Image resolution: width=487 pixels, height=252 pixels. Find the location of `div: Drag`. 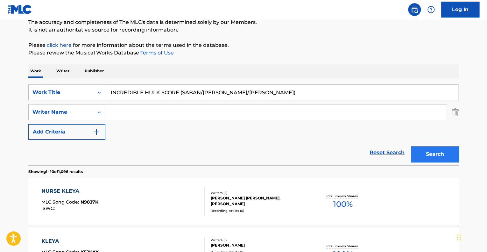

div: Drag is located at coordinates (459, 237).